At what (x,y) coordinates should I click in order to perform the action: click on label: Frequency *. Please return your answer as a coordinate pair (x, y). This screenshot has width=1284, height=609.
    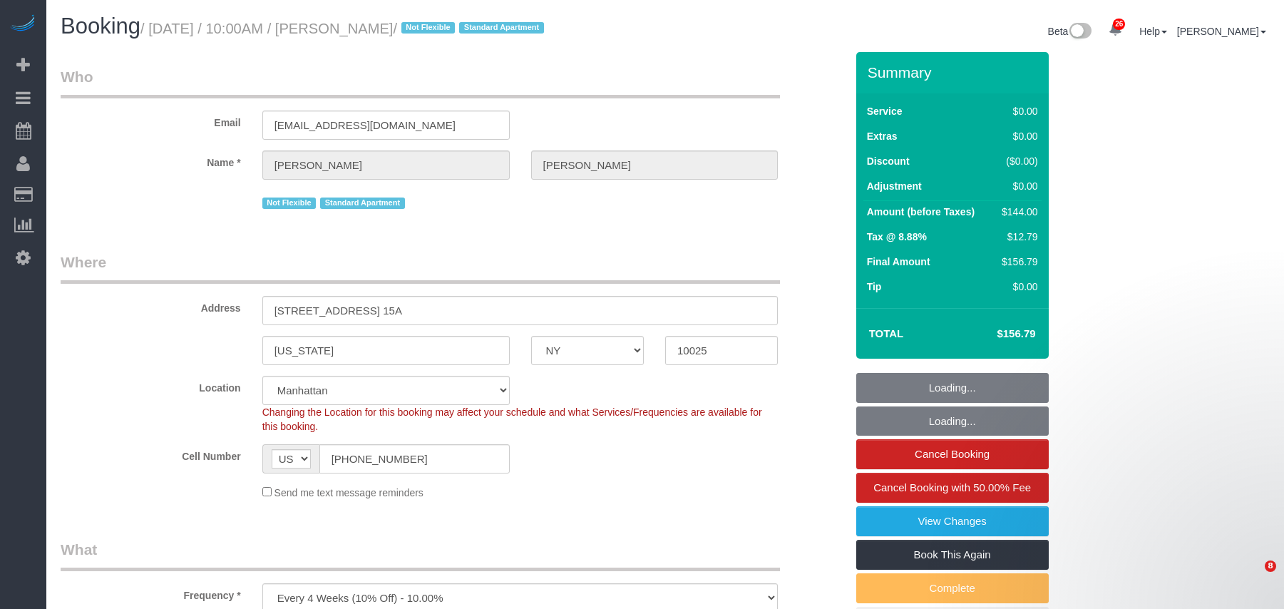
    Looking at the image, I should click on (150, 592).